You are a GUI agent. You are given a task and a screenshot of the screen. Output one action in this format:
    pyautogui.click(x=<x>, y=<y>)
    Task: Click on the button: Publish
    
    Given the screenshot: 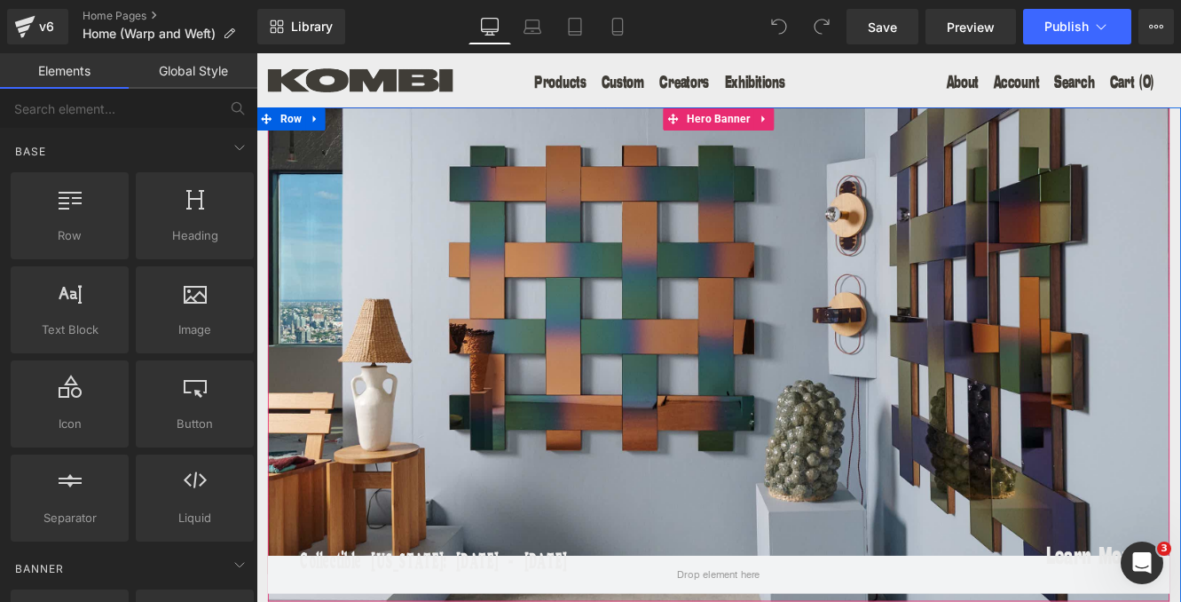 What is the action you would take?
    pyautogui.click(x=1077, y=27)
    